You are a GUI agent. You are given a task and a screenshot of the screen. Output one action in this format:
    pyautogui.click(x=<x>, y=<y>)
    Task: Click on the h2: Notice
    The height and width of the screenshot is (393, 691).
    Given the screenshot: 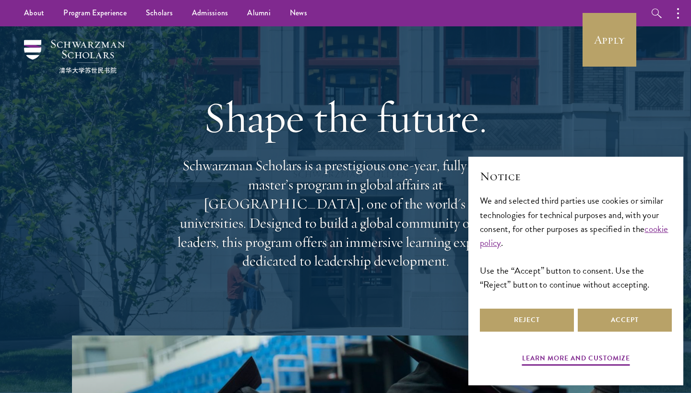 What is the action you would take?
    pyautogui.click(x=575, y=176)
    